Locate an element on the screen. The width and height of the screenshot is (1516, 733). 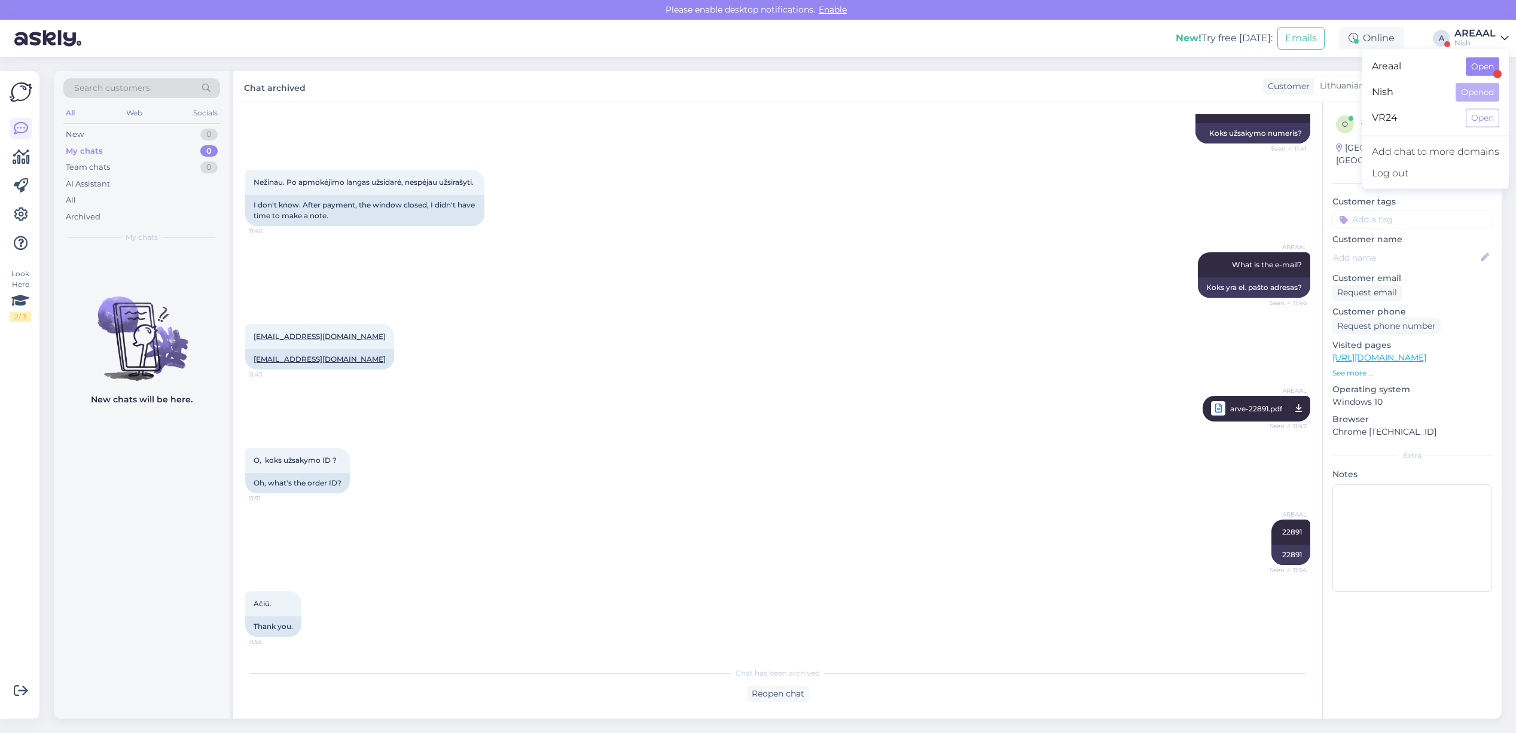
div: # oz7blx4j is located at coordinates (1401, 123).